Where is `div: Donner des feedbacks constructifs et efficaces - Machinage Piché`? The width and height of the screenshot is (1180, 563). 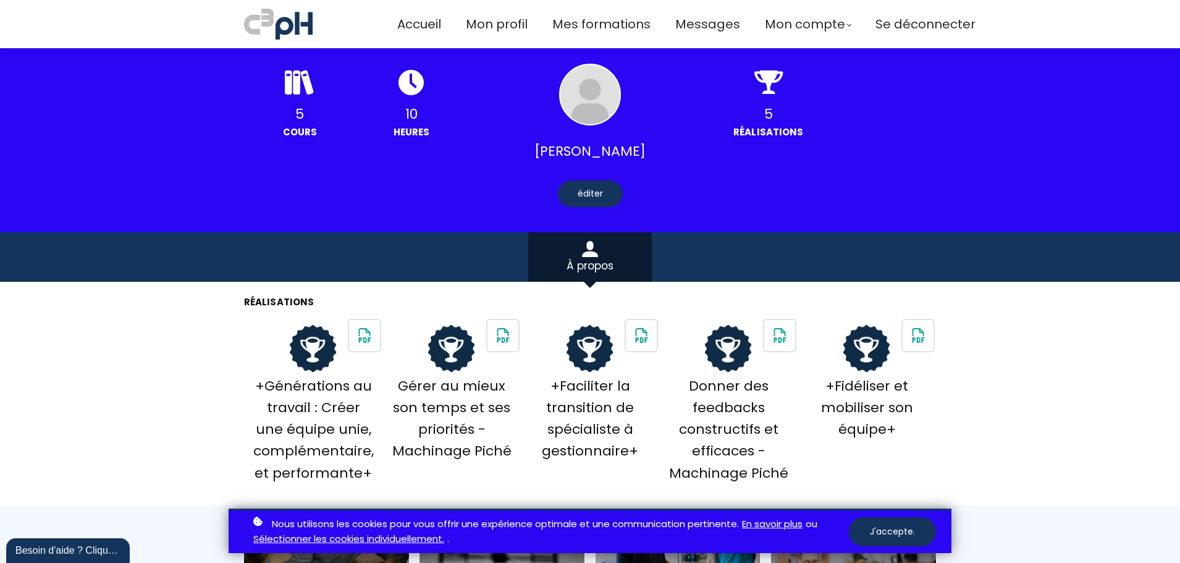 div: Donner des feedbacks constructifs et efficaces - Machinage Piché is located at coordinates (728, 429).